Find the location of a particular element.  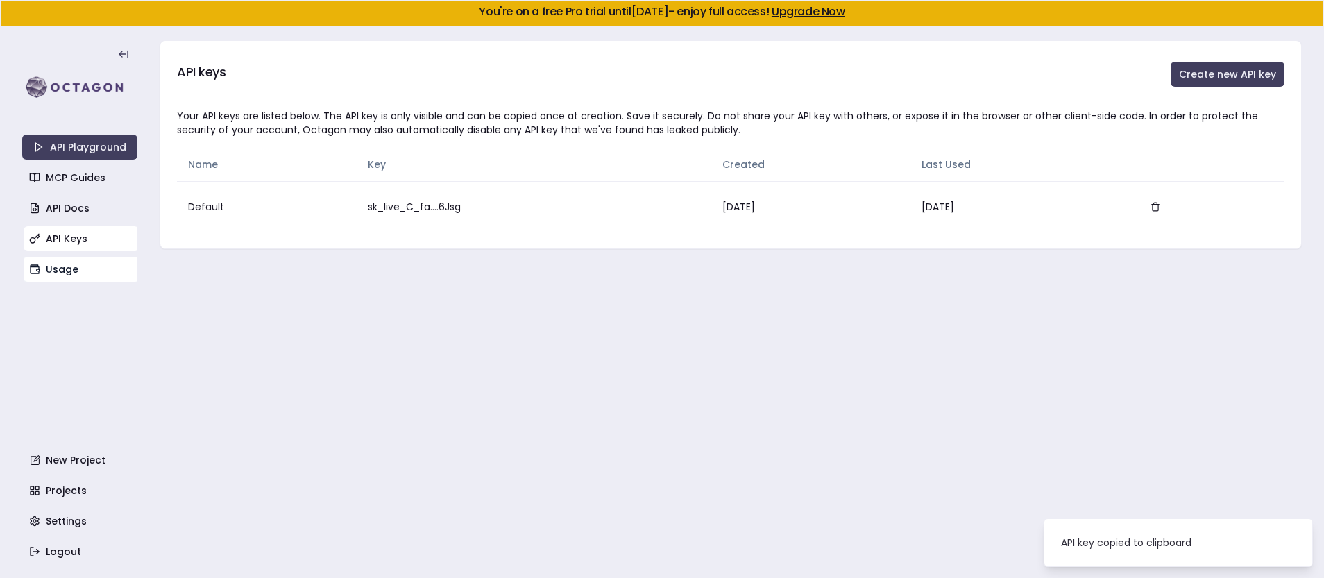

a: Upgrade Now is located at coordinates (809, 11).